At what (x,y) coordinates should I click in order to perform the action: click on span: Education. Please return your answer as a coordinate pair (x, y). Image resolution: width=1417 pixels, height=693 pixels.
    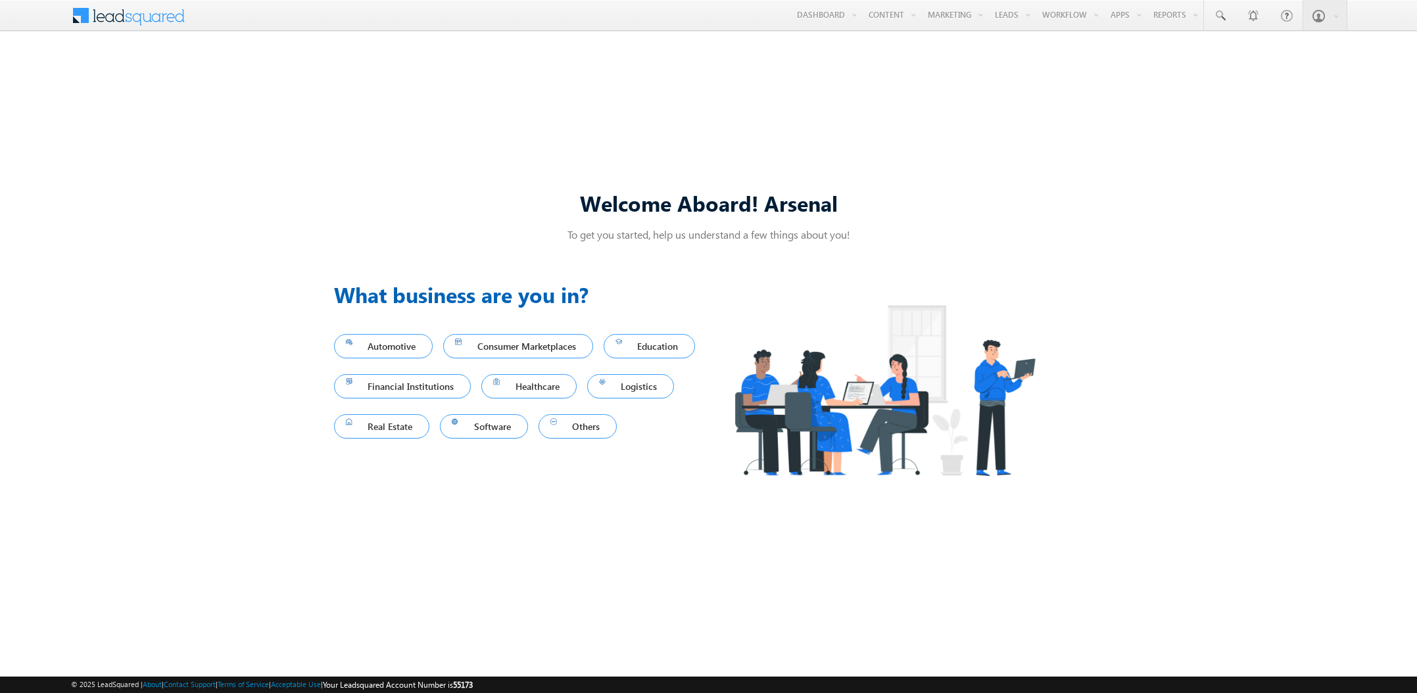
    Looking at the image, I should click on (650, 346).